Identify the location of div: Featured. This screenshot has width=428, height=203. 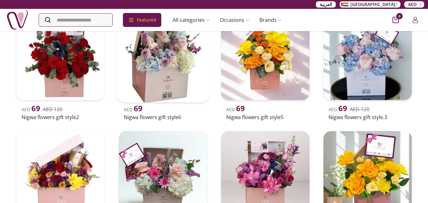
(142, 20).